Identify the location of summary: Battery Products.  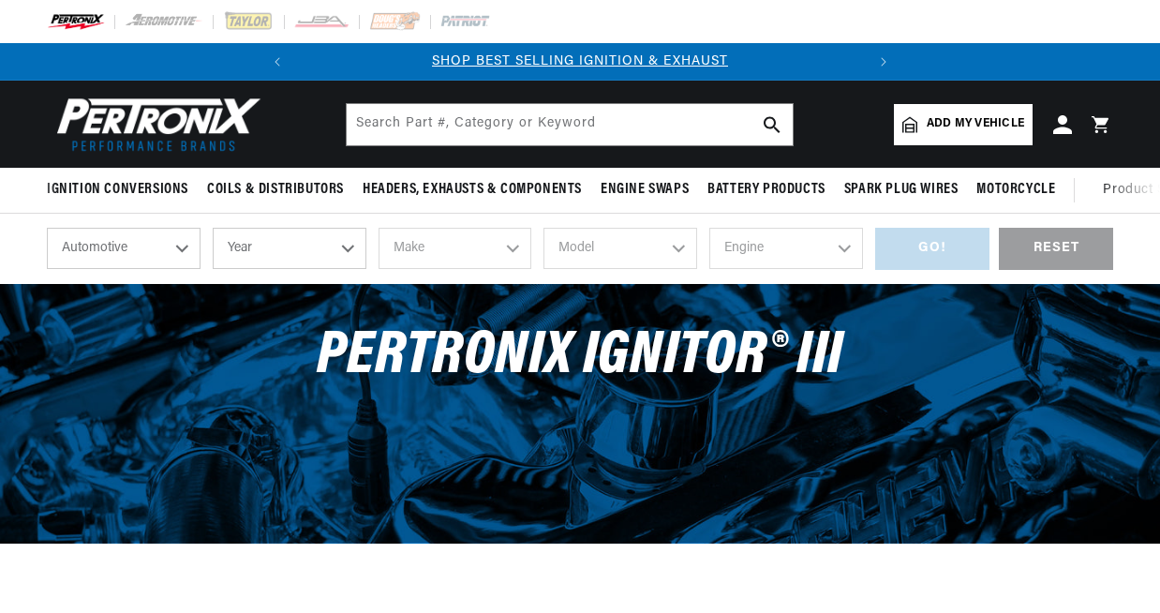
(766, 189).